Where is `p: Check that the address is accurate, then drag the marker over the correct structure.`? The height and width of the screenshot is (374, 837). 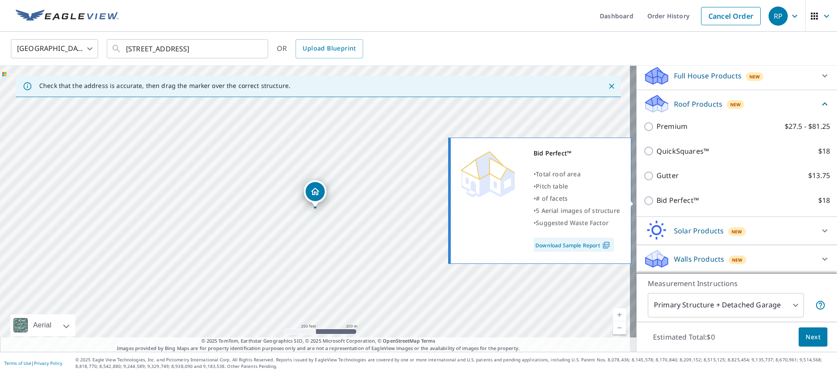 p: Check that the address is accurate, then drag the marker over the correct structure. is located at coordinates (165, 86).